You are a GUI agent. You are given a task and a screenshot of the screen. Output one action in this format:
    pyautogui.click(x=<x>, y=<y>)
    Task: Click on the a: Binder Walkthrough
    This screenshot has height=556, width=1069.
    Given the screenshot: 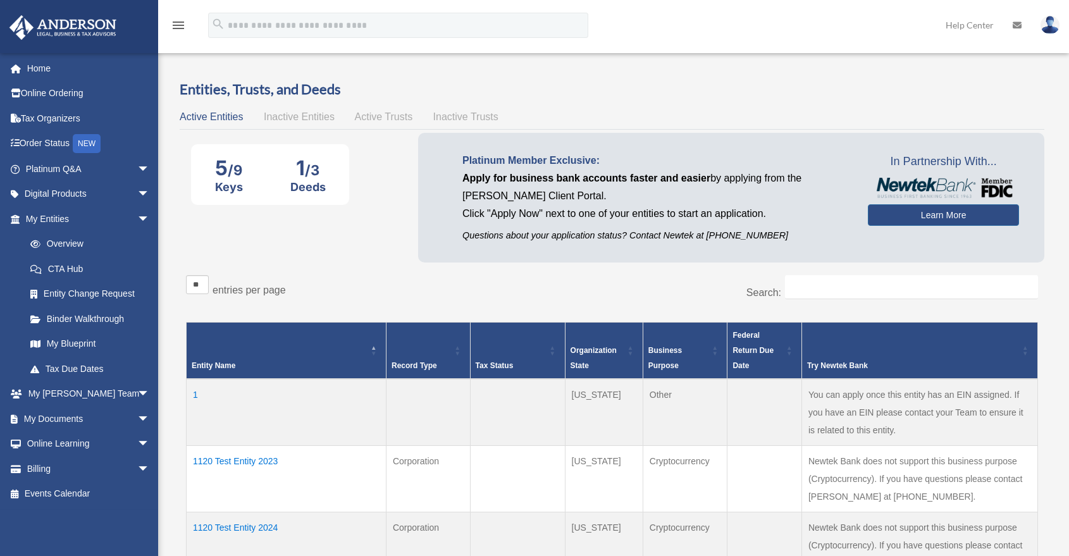 What is the action you would take?
    pyautogui.click(x=90, y=319)
    